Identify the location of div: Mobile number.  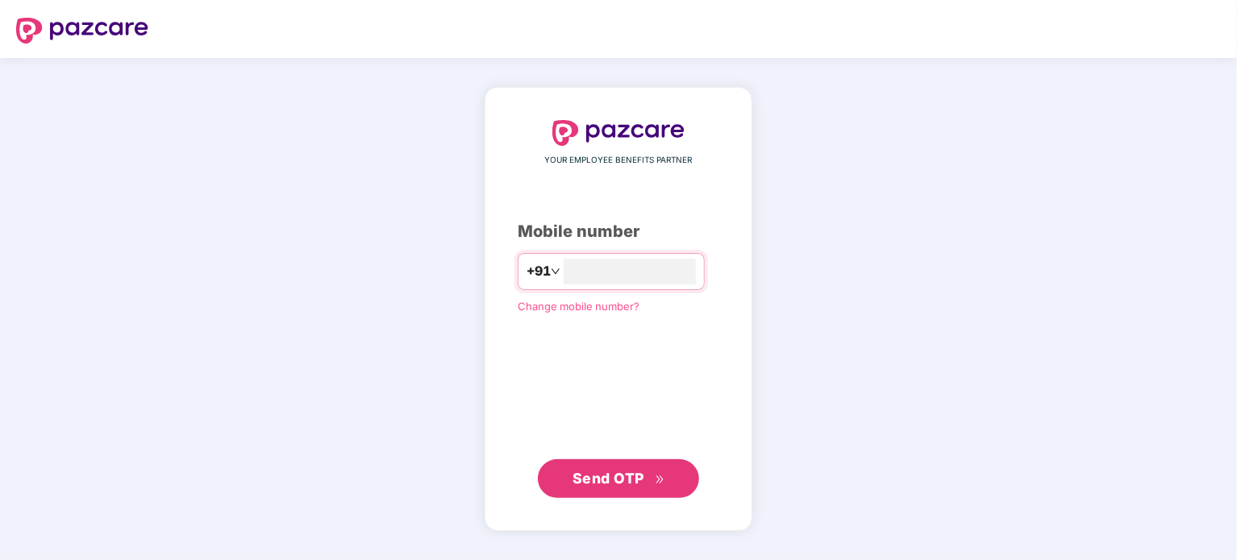
(618, 231).